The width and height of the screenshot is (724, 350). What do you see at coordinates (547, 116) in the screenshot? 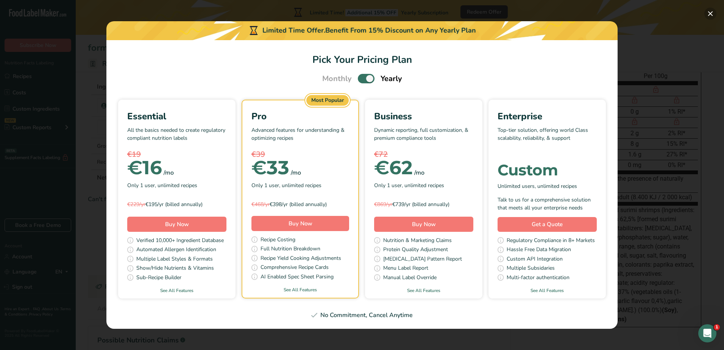
I see `div: Enterprise` at bounding box center [547, 116].